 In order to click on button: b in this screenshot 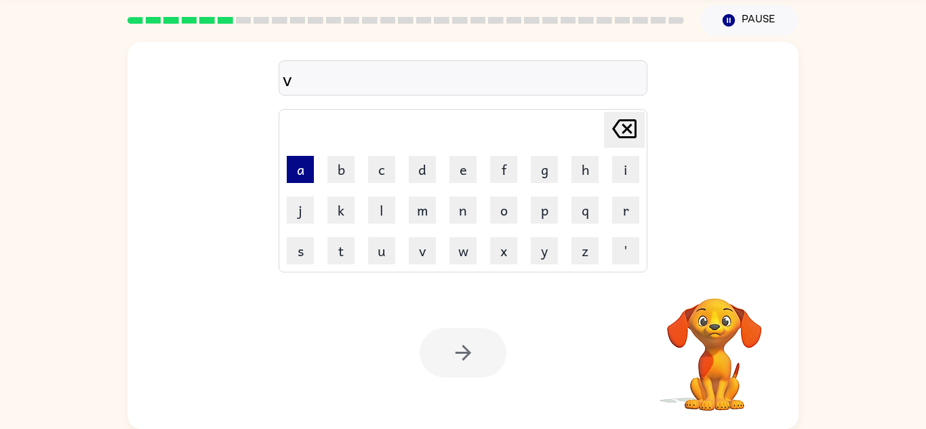, I will do `click(341, 169)`.